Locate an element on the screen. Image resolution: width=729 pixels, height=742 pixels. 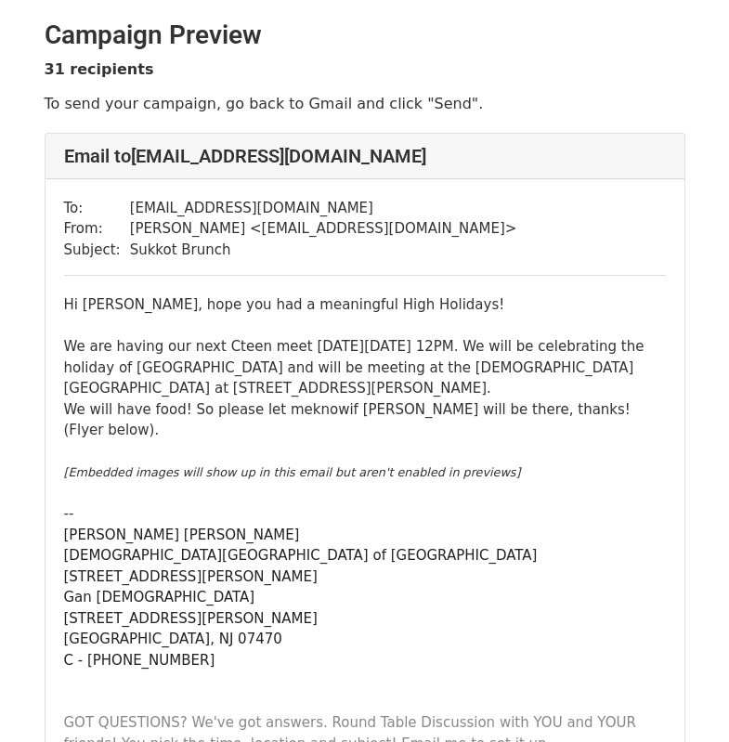
td: Sukkot Brunch is located at coordinates (323, 250).